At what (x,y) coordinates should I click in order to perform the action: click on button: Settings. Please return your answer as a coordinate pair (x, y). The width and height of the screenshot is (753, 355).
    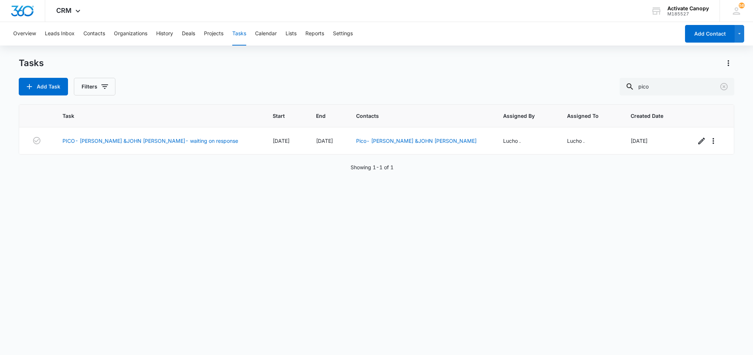
    Looking at the image, I should click on (343, 34).